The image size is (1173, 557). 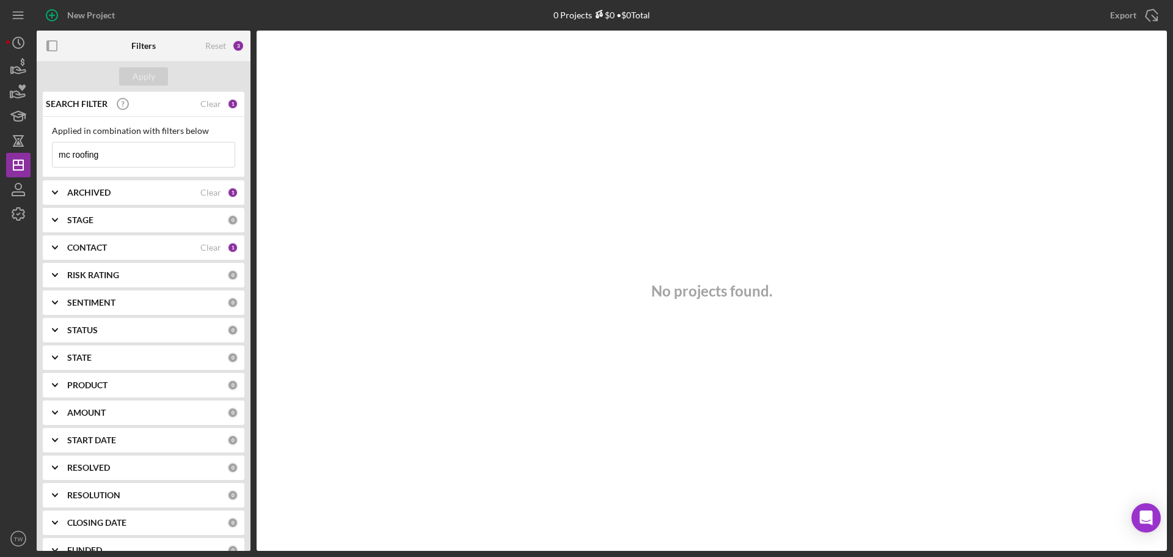 What do you see at coordinates (603, 15) in the screenshot?
I see `div: $0` at bounding box center [603, 15].